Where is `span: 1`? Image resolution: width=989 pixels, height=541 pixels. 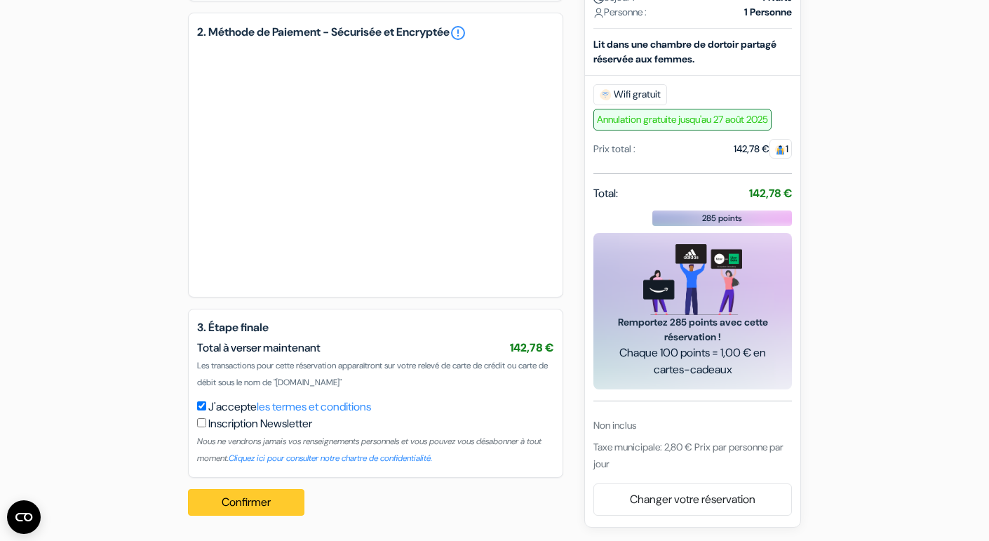
span: 1 is located at coordinates (780, 149).